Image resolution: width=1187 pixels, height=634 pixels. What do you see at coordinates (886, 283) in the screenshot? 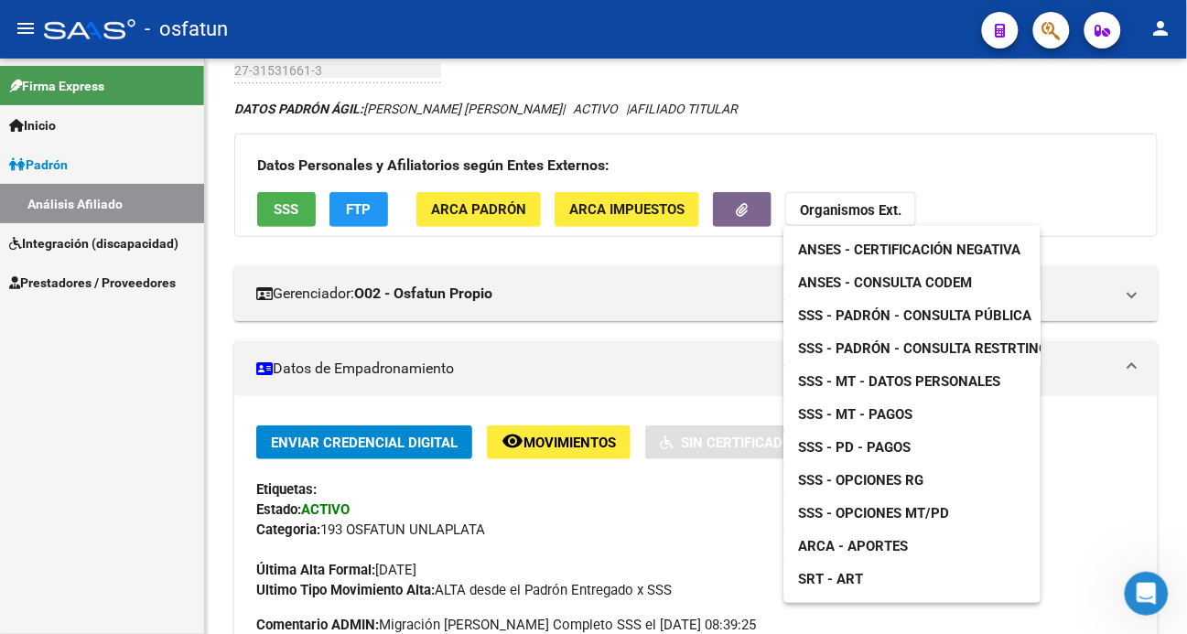
I see `a: ANSES - Consulta CODEM` at bounding box center [886, 283].